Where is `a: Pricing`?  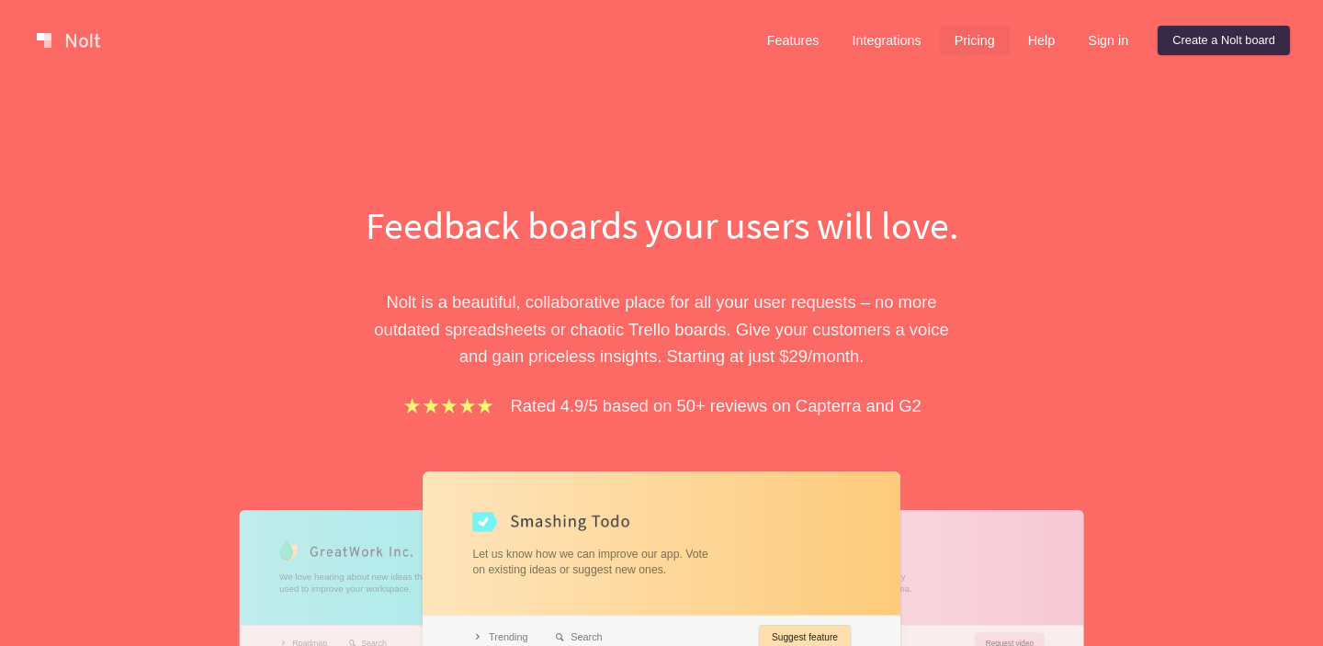
a: Pricing is located at coordinates (975, 40).